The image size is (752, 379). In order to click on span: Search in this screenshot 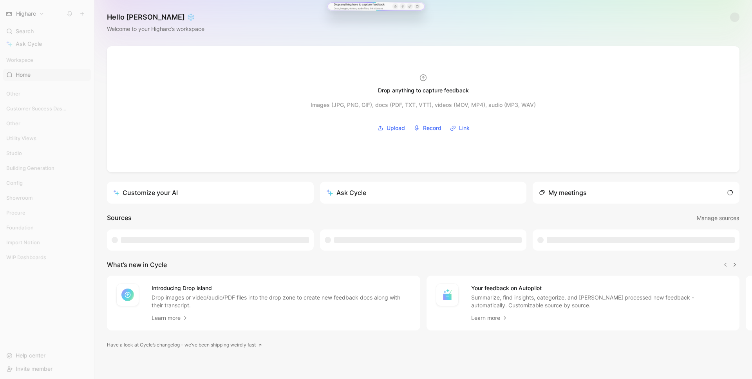, I will do `click(25, 31)`.